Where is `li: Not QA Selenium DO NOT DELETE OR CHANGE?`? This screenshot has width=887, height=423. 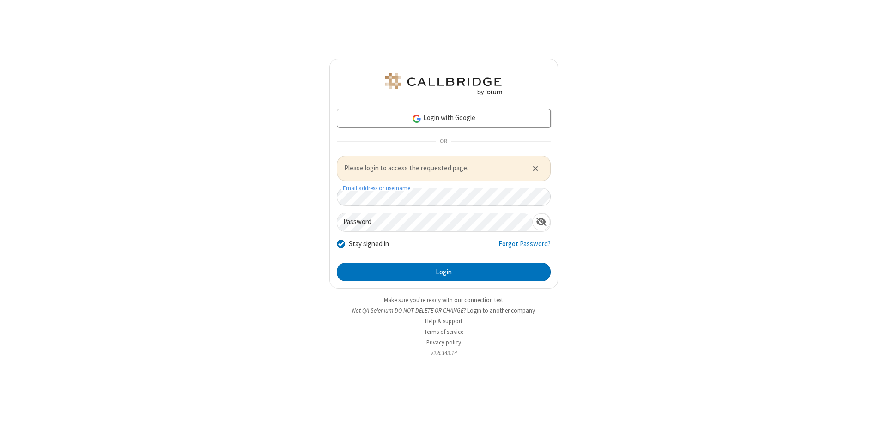
li: Not QA Selenium DO NOT DELETE OR CHANGE? is located at coordinates (443, 310).